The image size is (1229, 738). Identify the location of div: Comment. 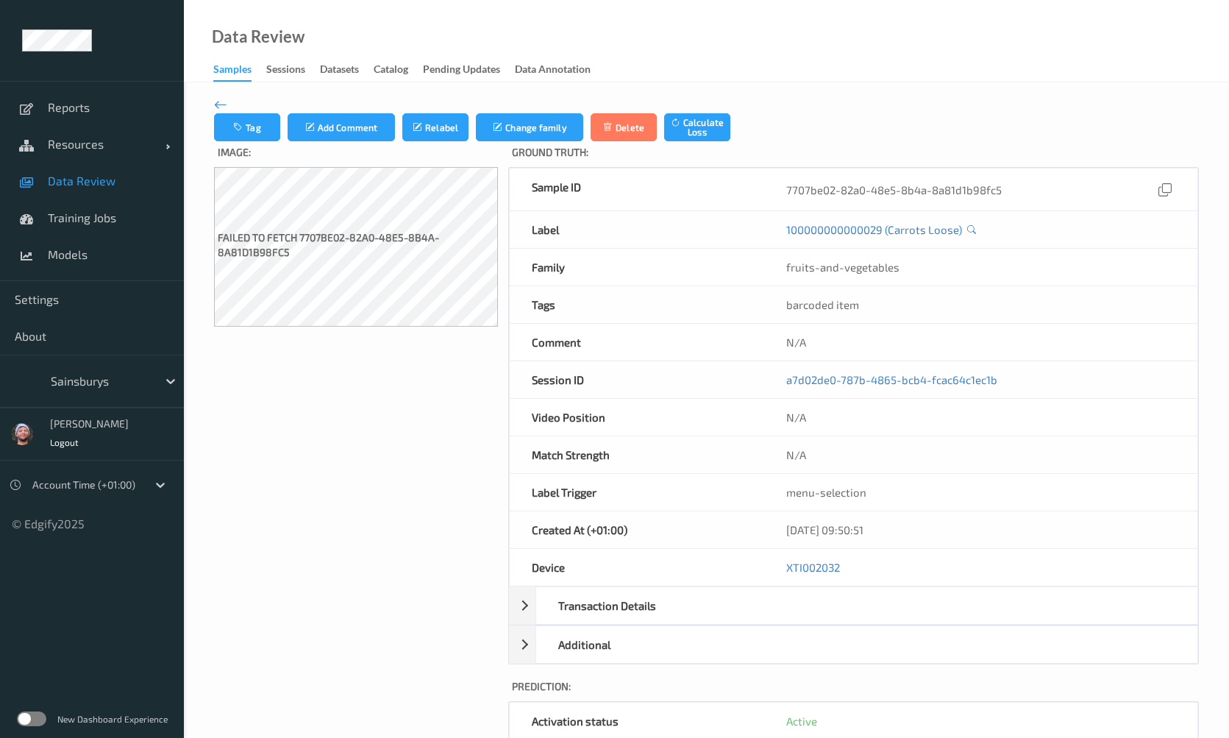
(637, 342).